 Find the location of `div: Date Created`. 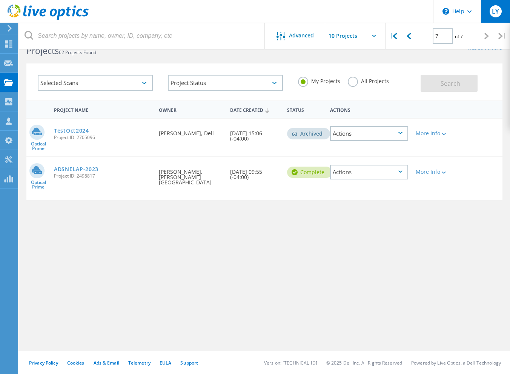

div: Date Created is located at coordinates (255, 109).